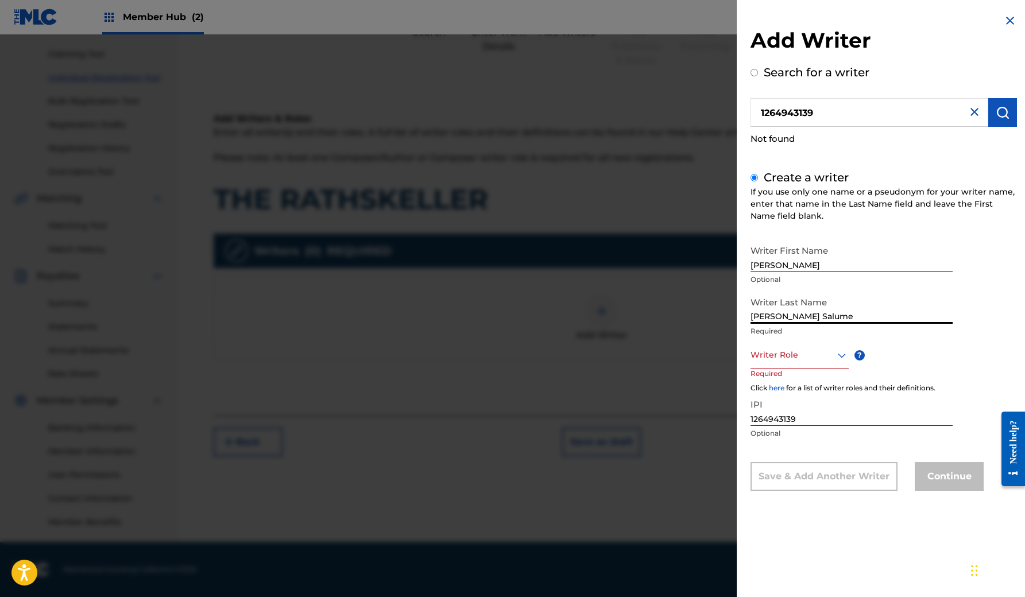 This screenshot has width=1025, height=597. I want to click on label: Search for a writer, so click(816, 72).